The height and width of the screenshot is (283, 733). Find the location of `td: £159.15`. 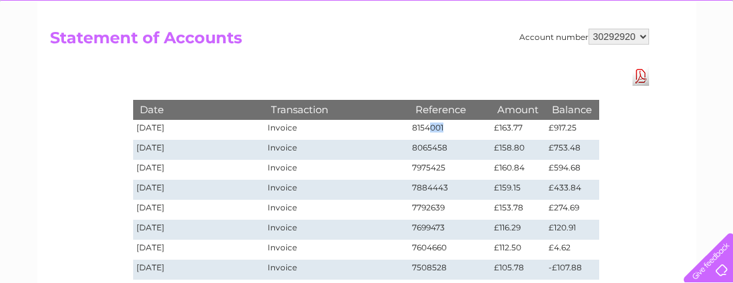

td: £159.15 is located at coordinates (518, 190).